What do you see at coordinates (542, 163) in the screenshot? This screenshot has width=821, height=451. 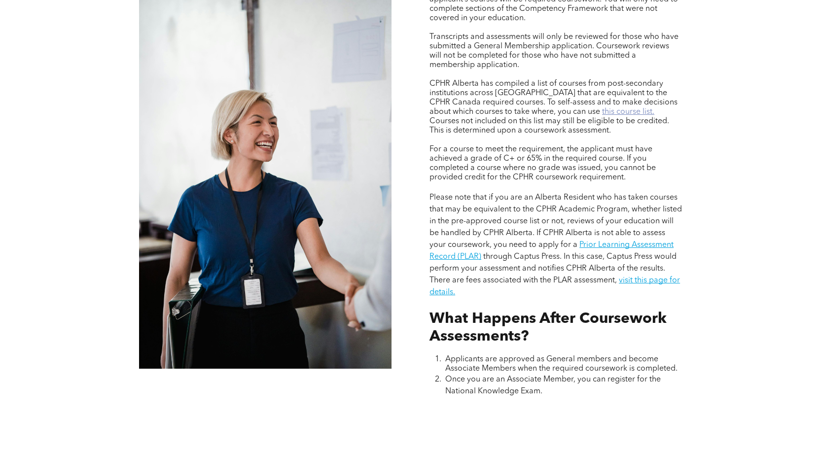 I see `span: For a course to meet the requirement, the applicant must have achieved a grade of C+ or 65% in th...` at bounding box center [542, 163].